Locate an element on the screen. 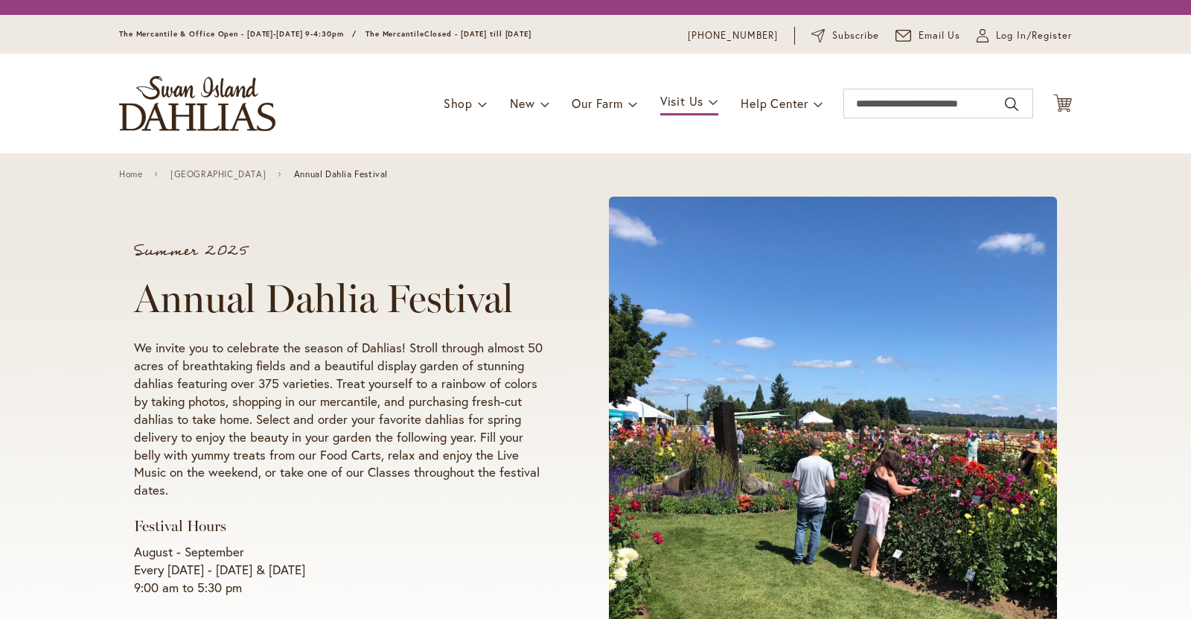 The height and width of the screenshot is (619, 1191). a: Home is located at coordinates (130, 174).